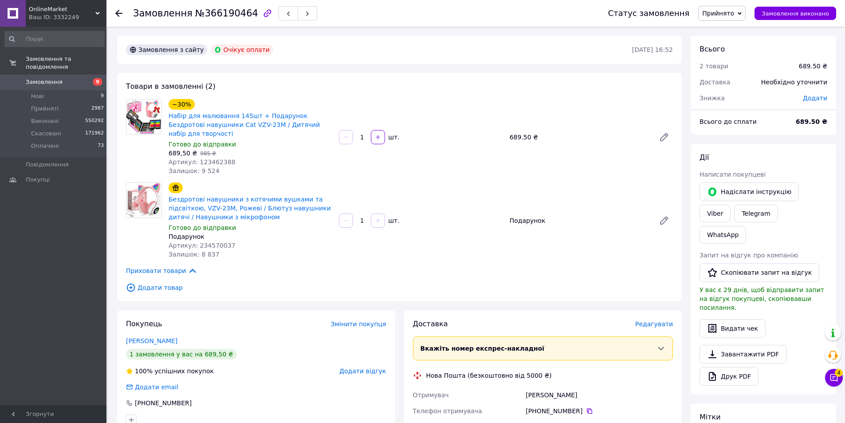 Image resolution: width=845 pixels, height=423 pixels. What do you see at coordinates (181, 354) in the screenshot?
I see `div: 1 замовлення у вас на 689,50 ₴` at bounding box center [181, 354].